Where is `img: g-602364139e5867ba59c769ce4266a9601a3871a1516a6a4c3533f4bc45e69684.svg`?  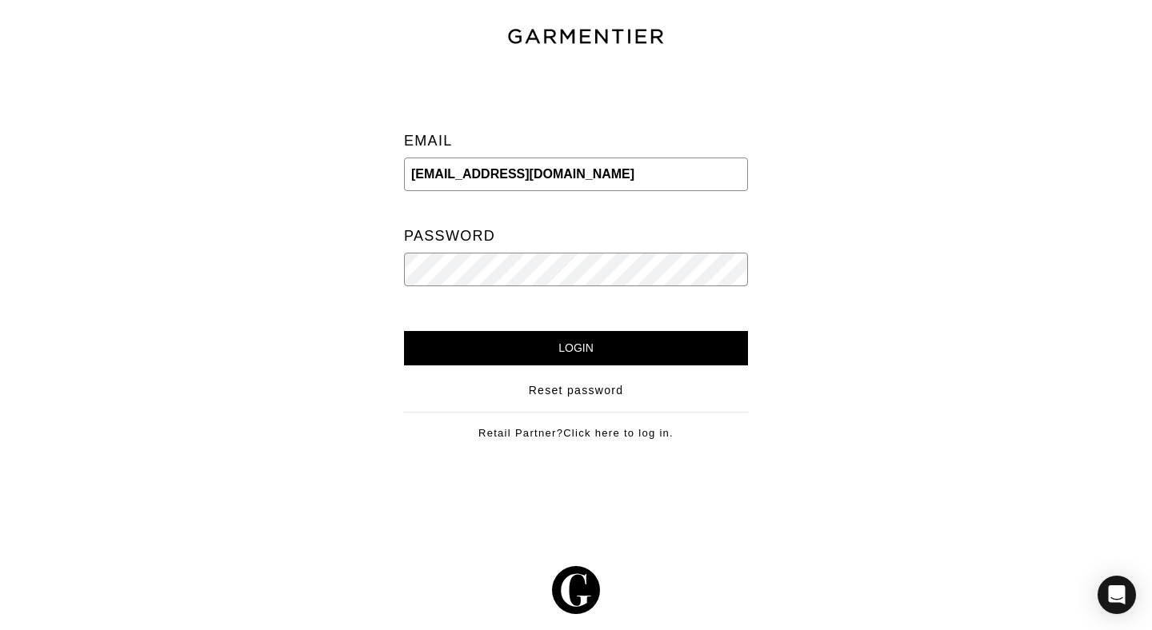
img: g-602364139e5867ba59c769ce4266a9601a3871a1516a6a4c3533f4bc45e69684.svg is located at coordinates (576, 590).